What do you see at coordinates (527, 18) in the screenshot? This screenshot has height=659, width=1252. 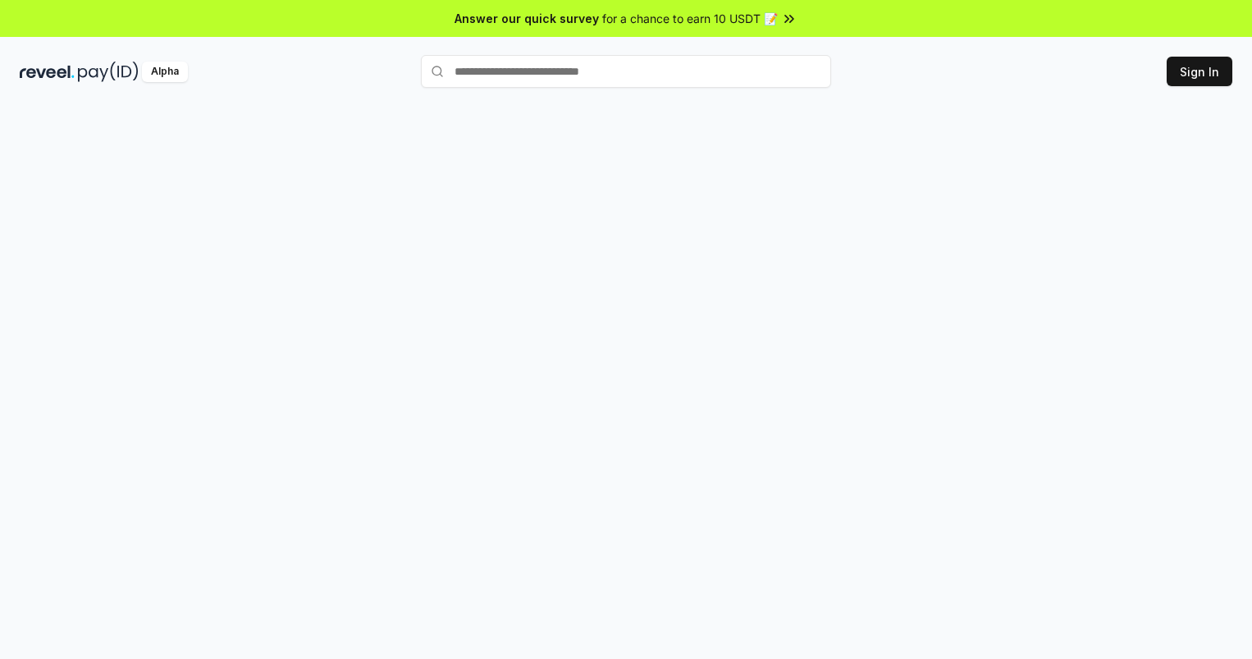 I see `span: Answer our quick survey` at bounding box center [527, 18].